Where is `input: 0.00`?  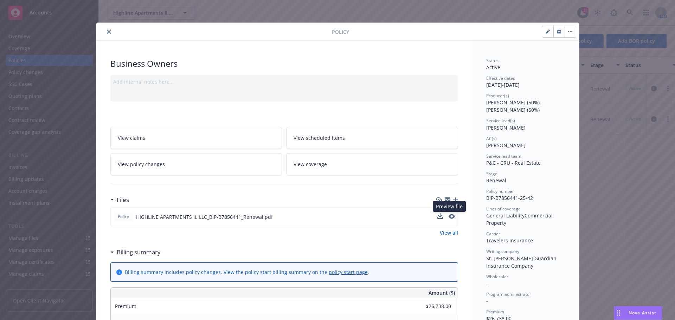
input: 0.00 is located at coordinates (433, 307).